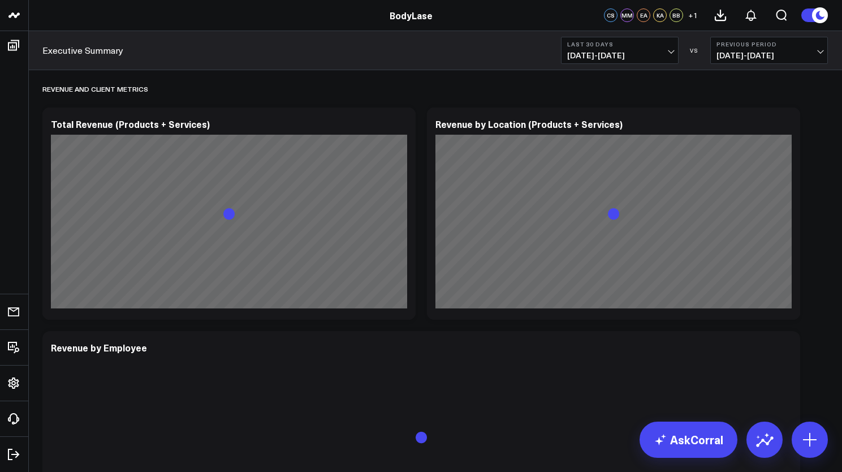 The width and height of the screenshot is (842, 472). What do you see at coordinates (627, 15) in the screenshot?
I see `div: MM` at bounding box center [627, 15].